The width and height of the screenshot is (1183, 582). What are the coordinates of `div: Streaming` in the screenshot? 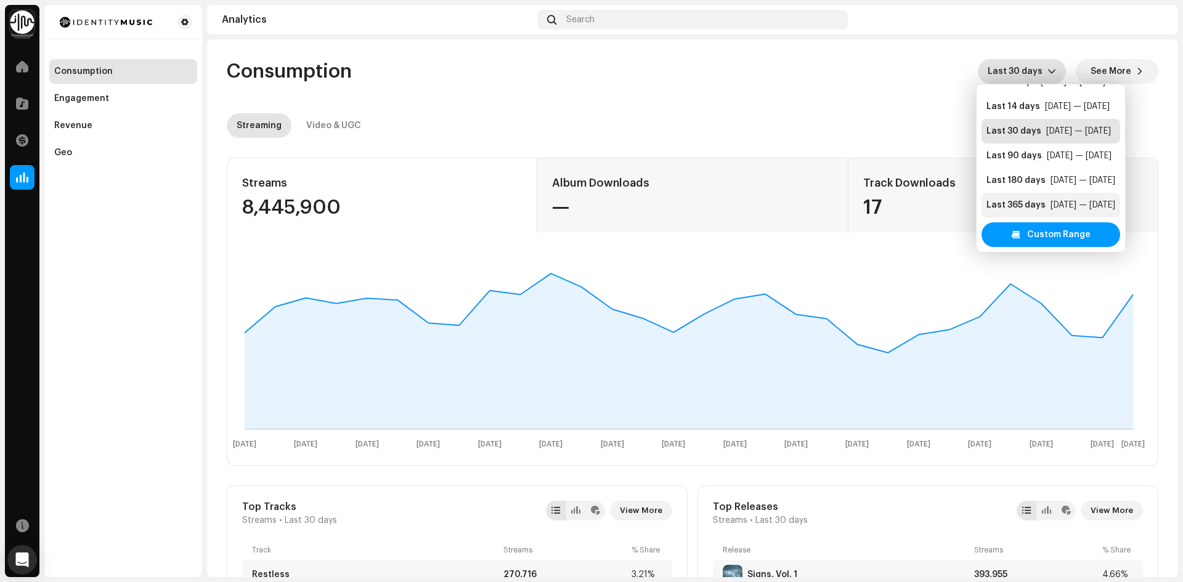 It's located at (259, 126).